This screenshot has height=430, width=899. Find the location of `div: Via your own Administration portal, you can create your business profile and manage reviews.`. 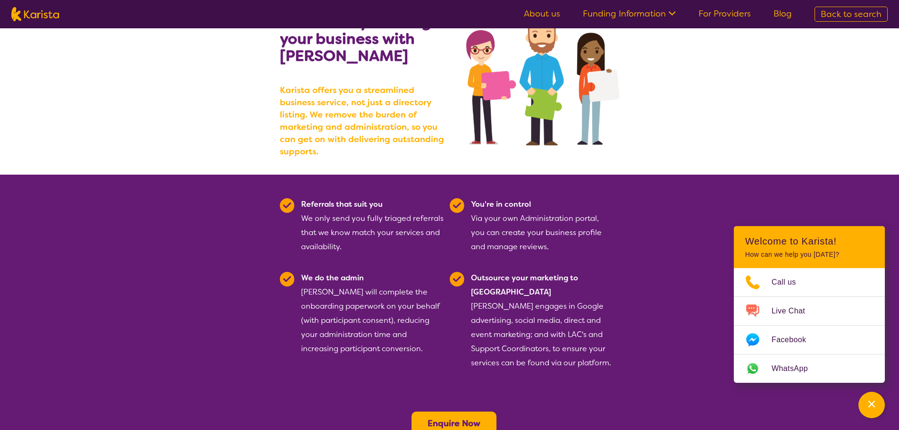

div: Via your own Administration portal, you can create your business profile and manage reviews. is located at coordinates (542, 226).